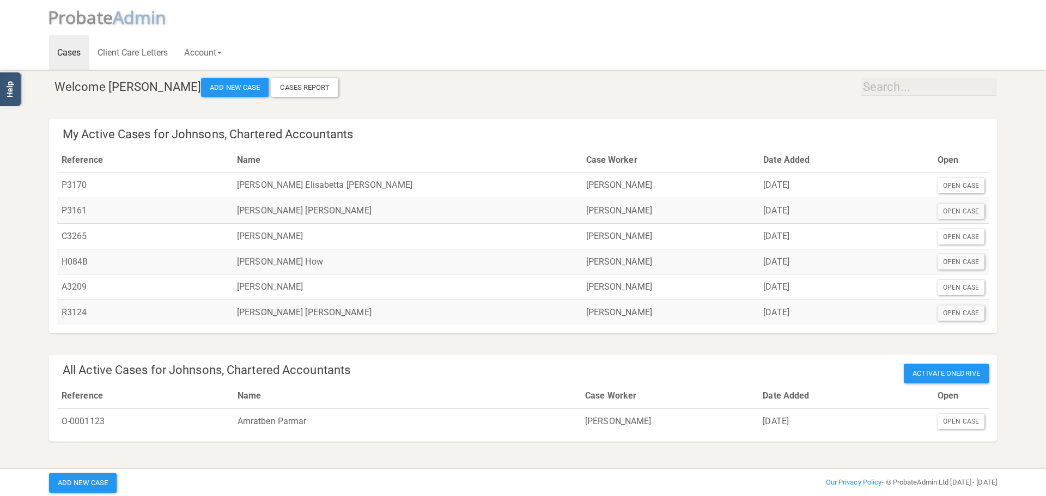  I want to click on span: dmin, so click(145, 17).